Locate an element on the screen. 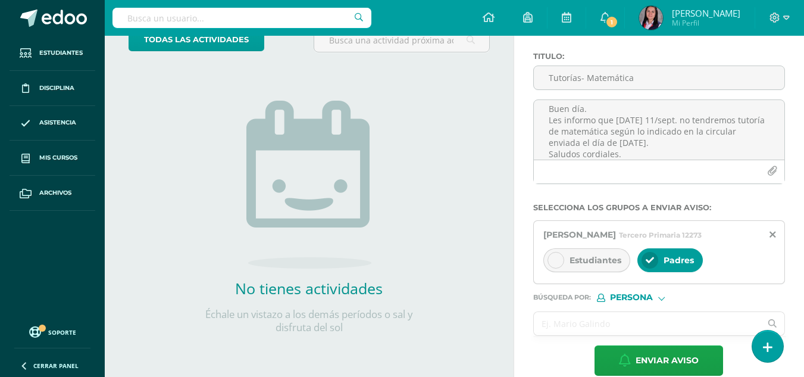  a: todas las Actividades is located at coordinates (196, 39).